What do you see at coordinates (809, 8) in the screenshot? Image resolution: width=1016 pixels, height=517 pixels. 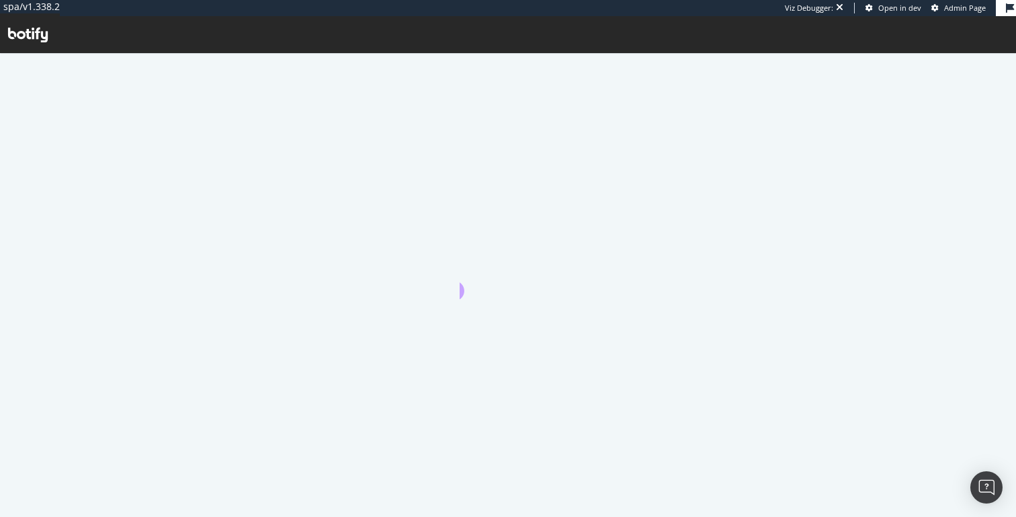 I see `div: Viz Debugger:` at bounding box center [809, 8].